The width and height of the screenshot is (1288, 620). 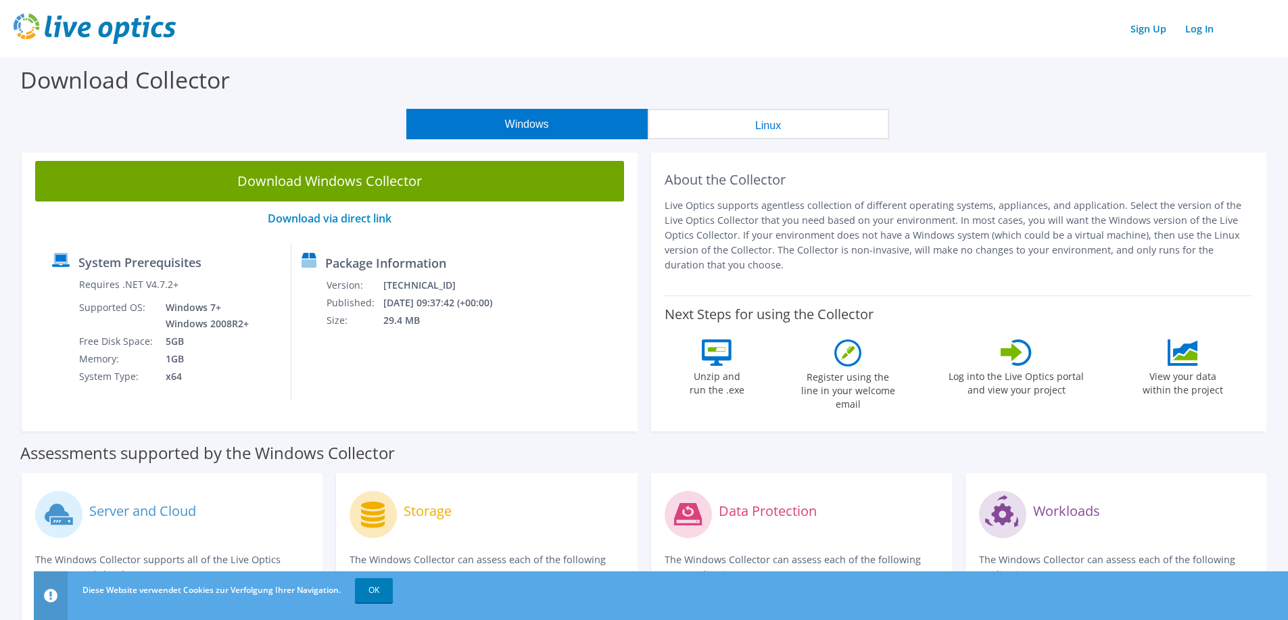 What do you see at coordinates (959, 235) in the screenshot?
I see `p: Live Optics supports agentless collection of different operating systems, appliances, and applica...` at bounding box center [959, 235].